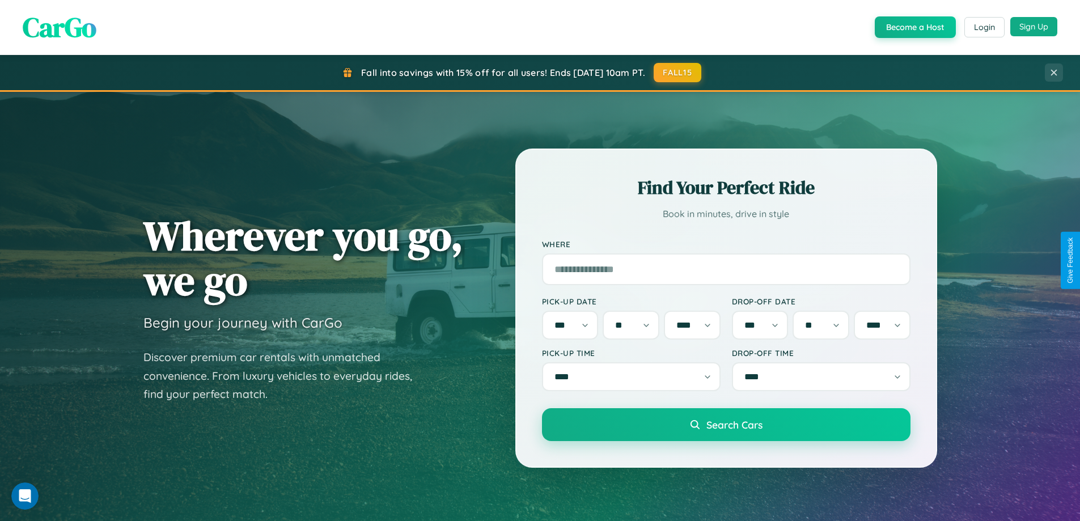  Describe the element at coordinates (734, 425) in the screenshot. I see `span: Search Cars` at that location.